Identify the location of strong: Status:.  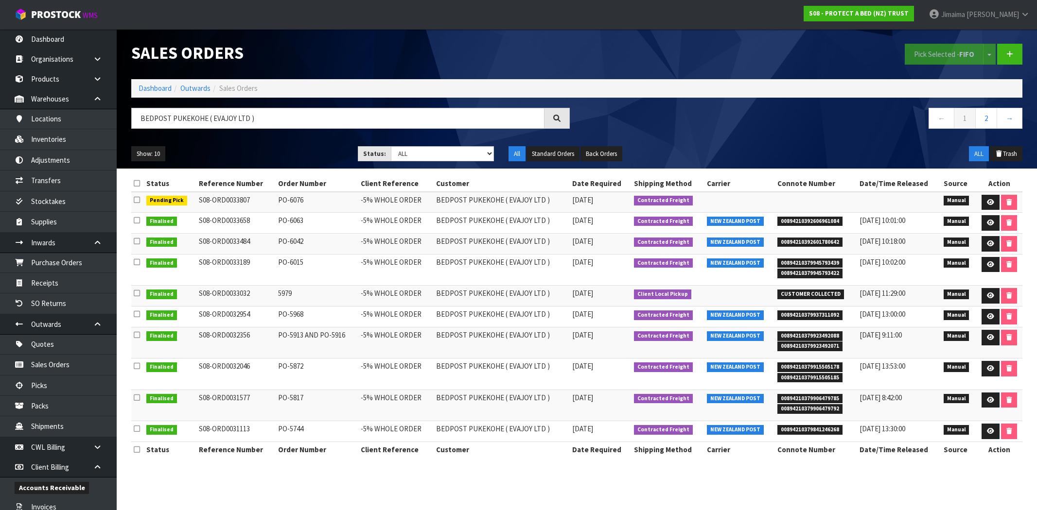
(374, 154).